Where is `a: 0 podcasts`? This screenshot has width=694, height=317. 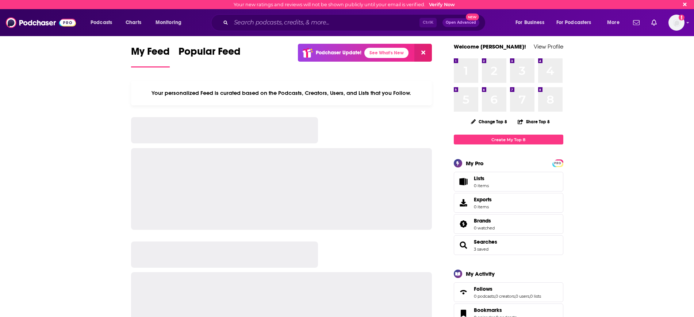 a: 0 podcasts is located at coordinates (484, 297).